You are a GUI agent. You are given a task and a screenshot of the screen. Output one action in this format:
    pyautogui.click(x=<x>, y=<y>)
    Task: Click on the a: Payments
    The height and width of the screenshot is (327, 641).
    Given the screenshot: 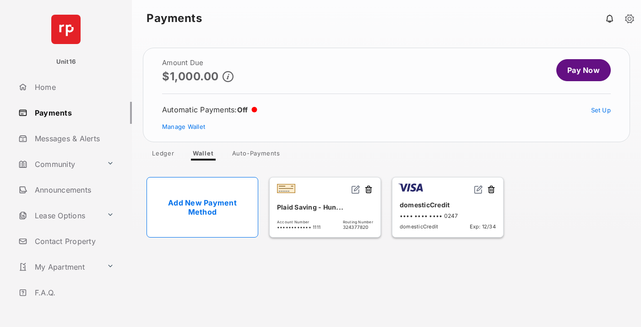 What is the action you would take?
    pyautogui.click(x=73, y=113)
    